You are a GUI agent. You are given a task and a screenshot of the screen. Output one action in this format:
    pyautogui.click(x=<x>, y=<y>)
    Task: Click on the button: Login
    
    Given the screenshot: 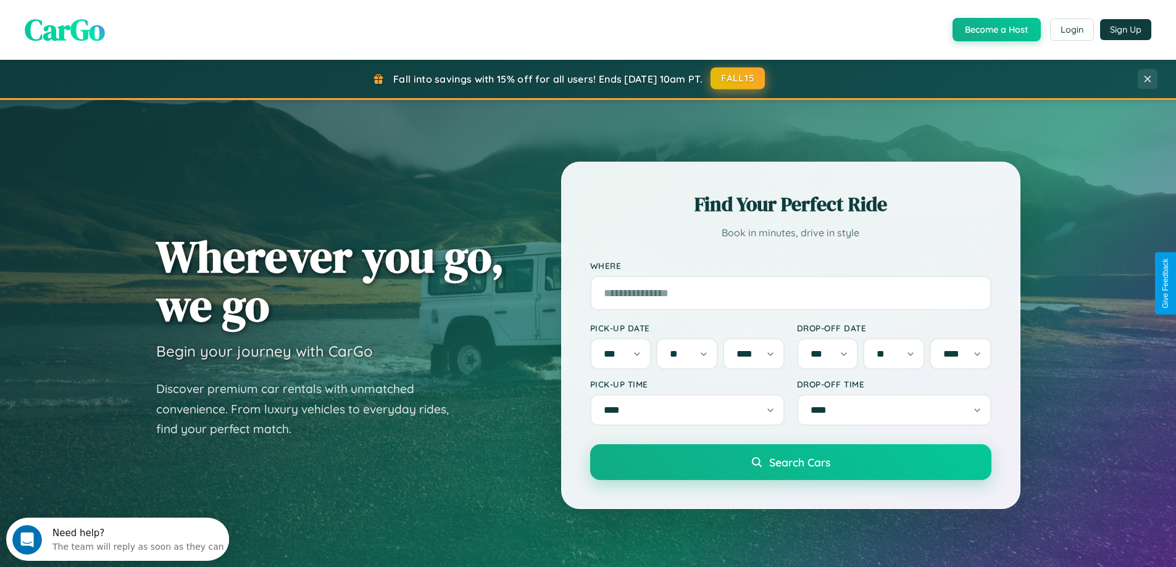 What is the action you would take?
    pyautogui.click(x=1072, y=30)
    